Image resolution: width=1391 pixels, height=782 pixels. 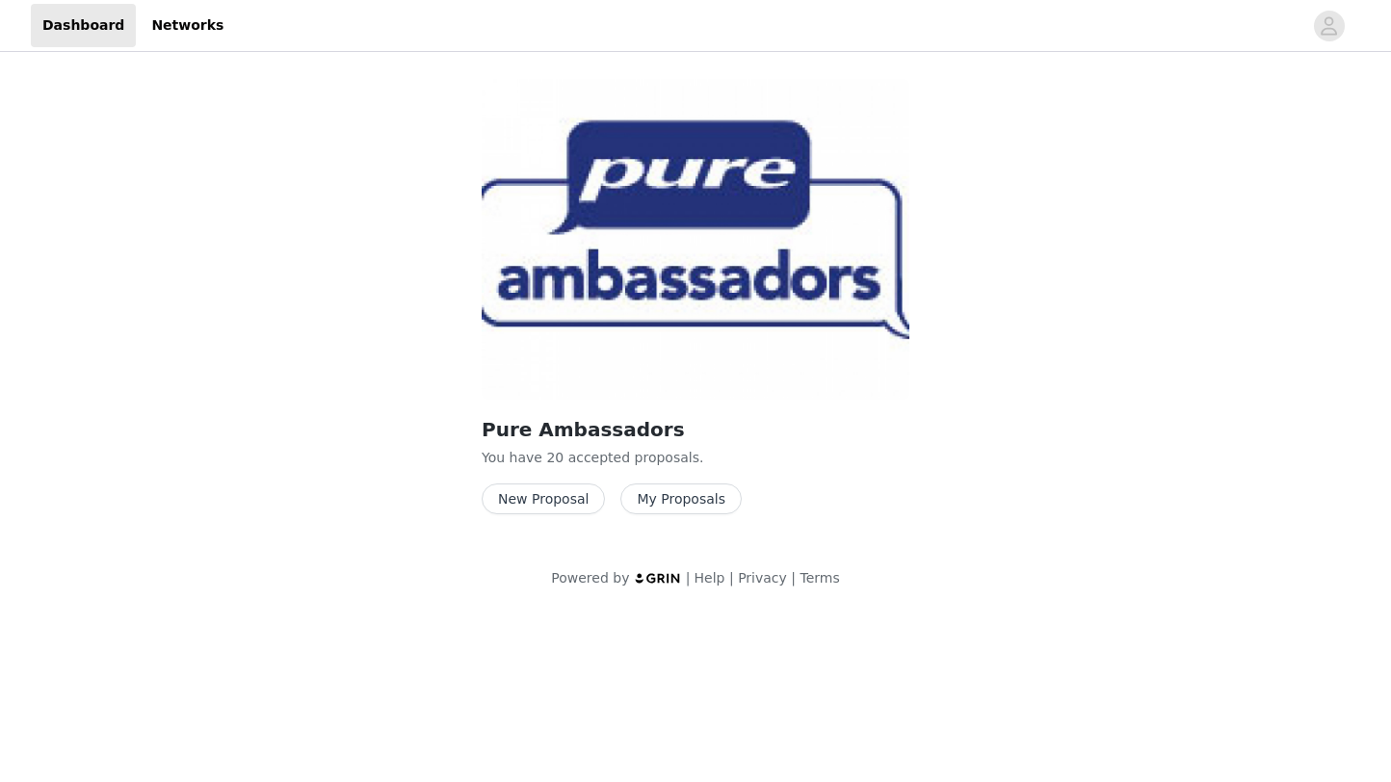 I want to click on img: Pure Encapsulations, so click(x=695, y=239).